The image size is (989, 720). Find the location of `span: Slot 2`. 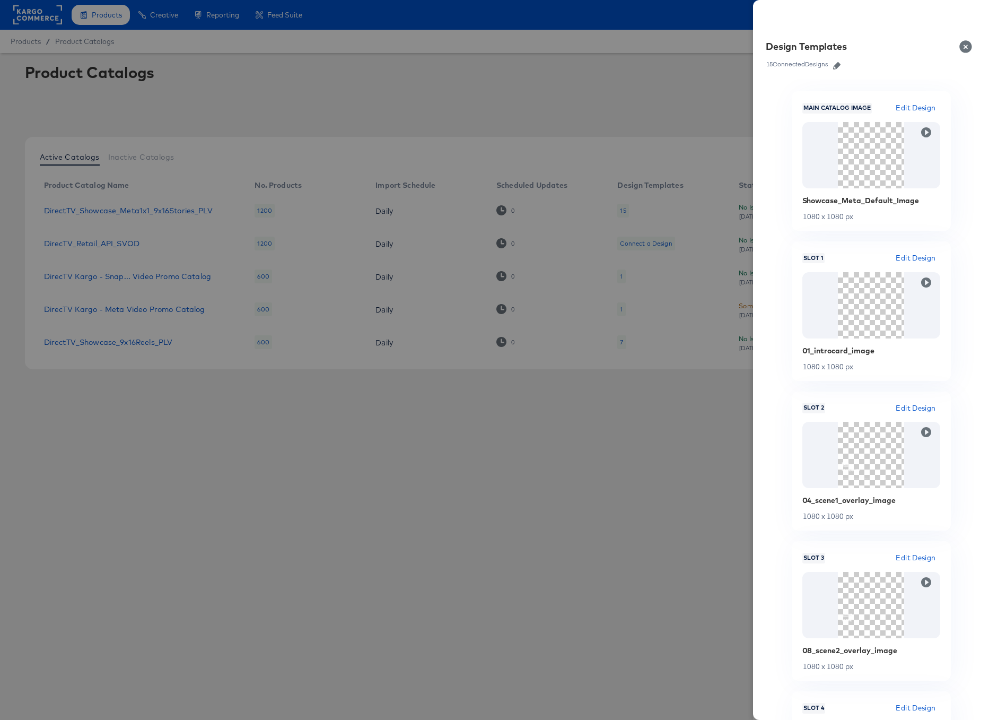

span: Slot 2 is located at coordinates (814, 408).